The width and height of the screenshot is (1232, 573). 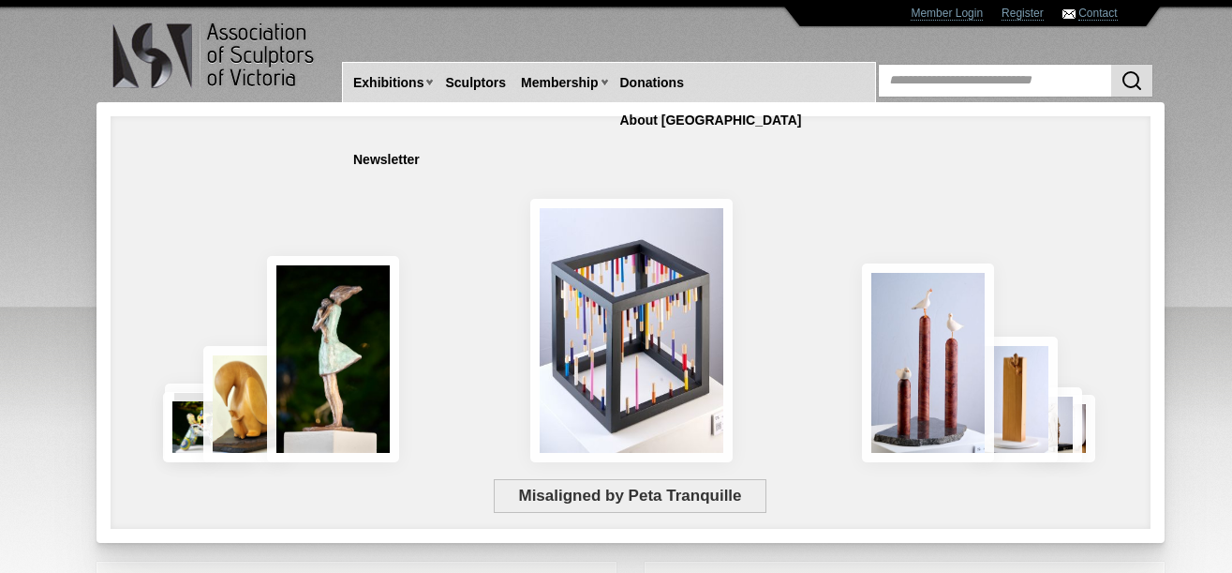 I want to click on img: Misaligned, so click(x=632, y=330).